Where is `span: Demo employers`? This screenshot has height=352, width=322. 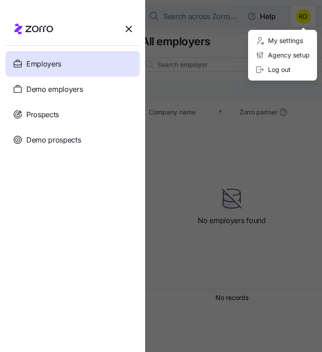 span: Demo employers is located at coordinates (54, 89).